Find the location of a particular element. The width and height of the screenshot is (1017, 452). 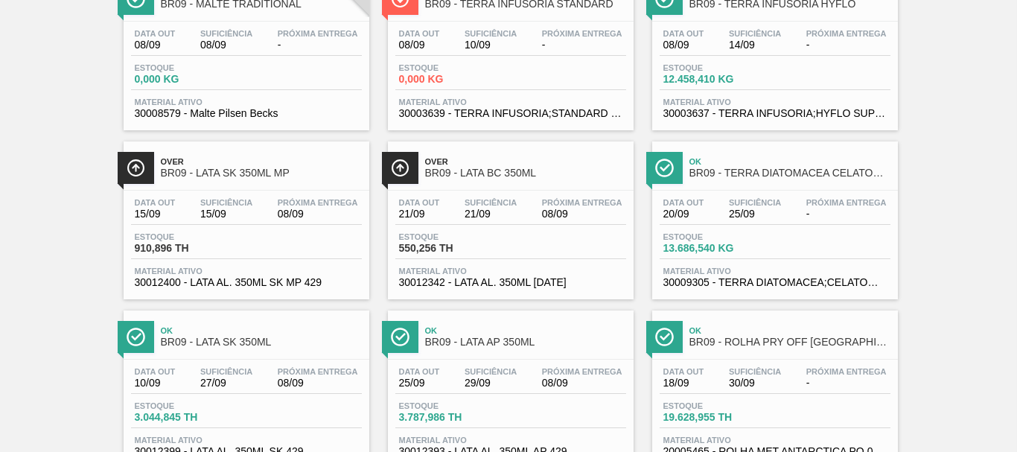

span: BR09 - LATA SK 350ML MP is located at coordinates (261, 173).